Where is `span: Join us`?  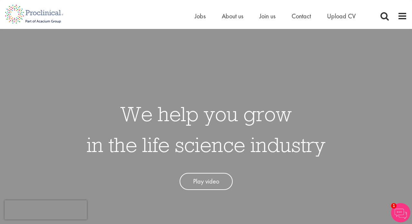
span: Join us is located at coordinates (268, 16).